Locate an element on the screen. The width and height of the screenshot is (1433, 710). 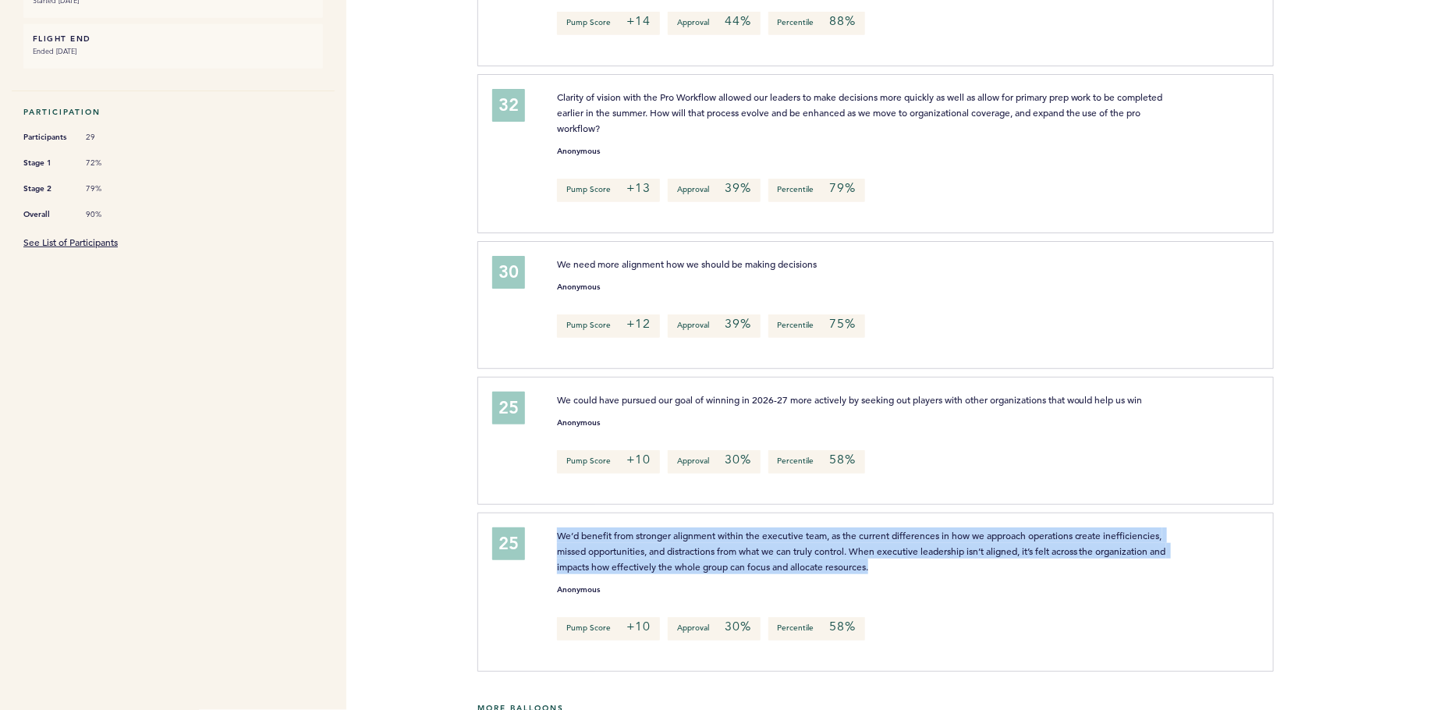
div: 32 is located at coordinates (508, 105).